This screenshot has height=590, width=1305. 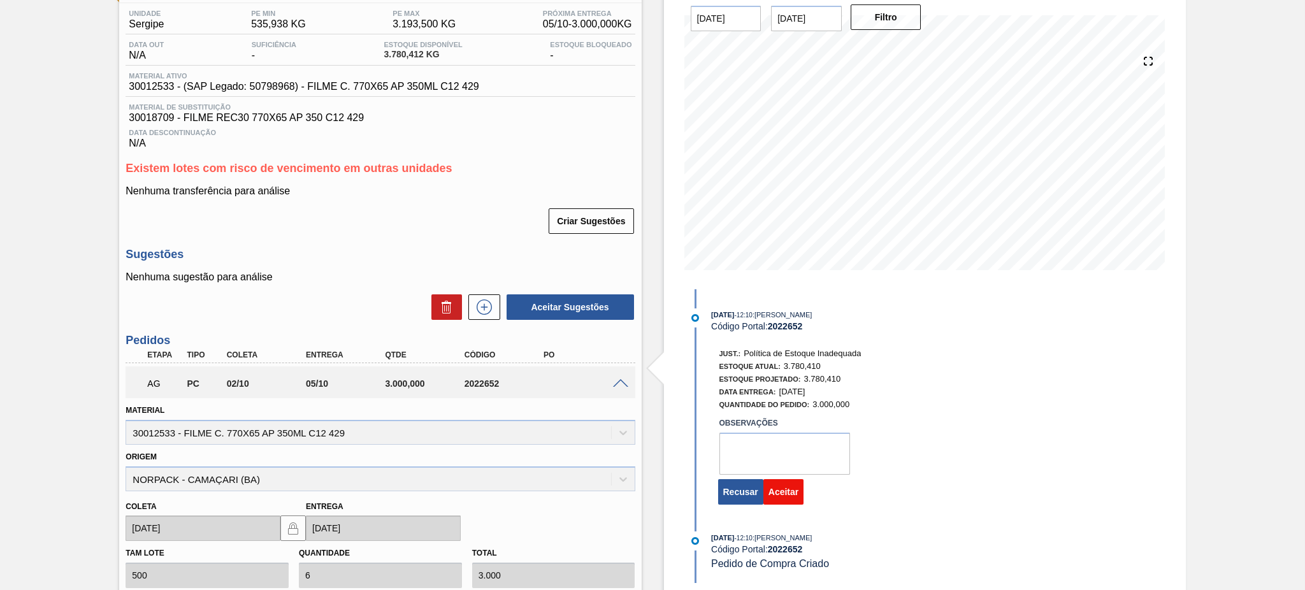 What do you see at coordinates (164, 384) in the screenshot?
I see `p: AG` at bounding box center [164, 384].